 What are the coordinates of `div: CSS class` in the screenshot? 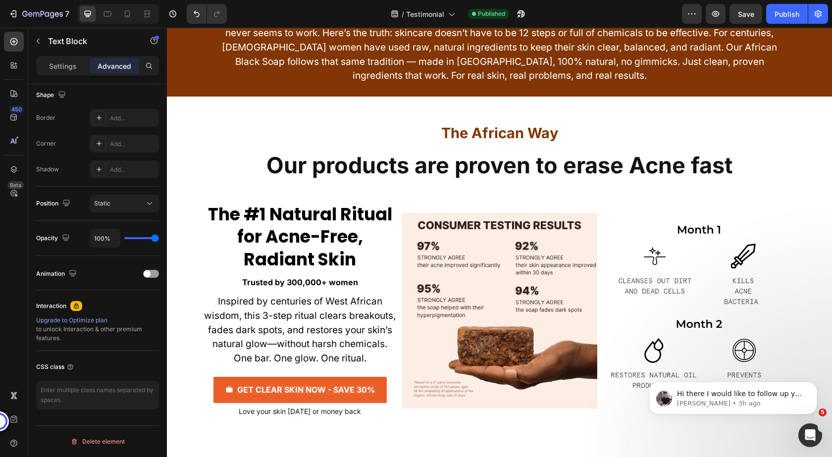 It's located at (55, 367).